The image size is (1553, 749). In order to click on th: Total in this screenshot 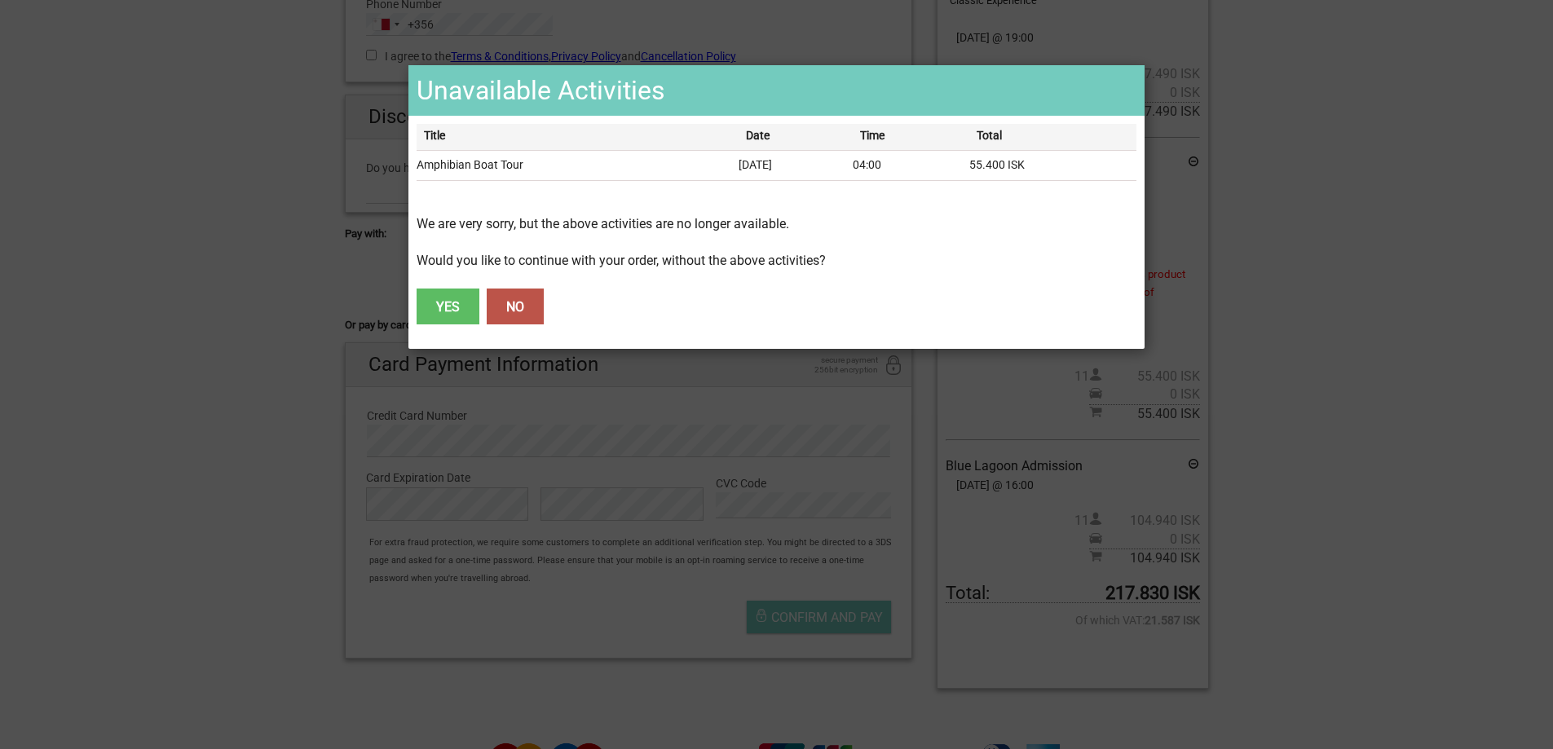, I will do `click(1052, 137)`.